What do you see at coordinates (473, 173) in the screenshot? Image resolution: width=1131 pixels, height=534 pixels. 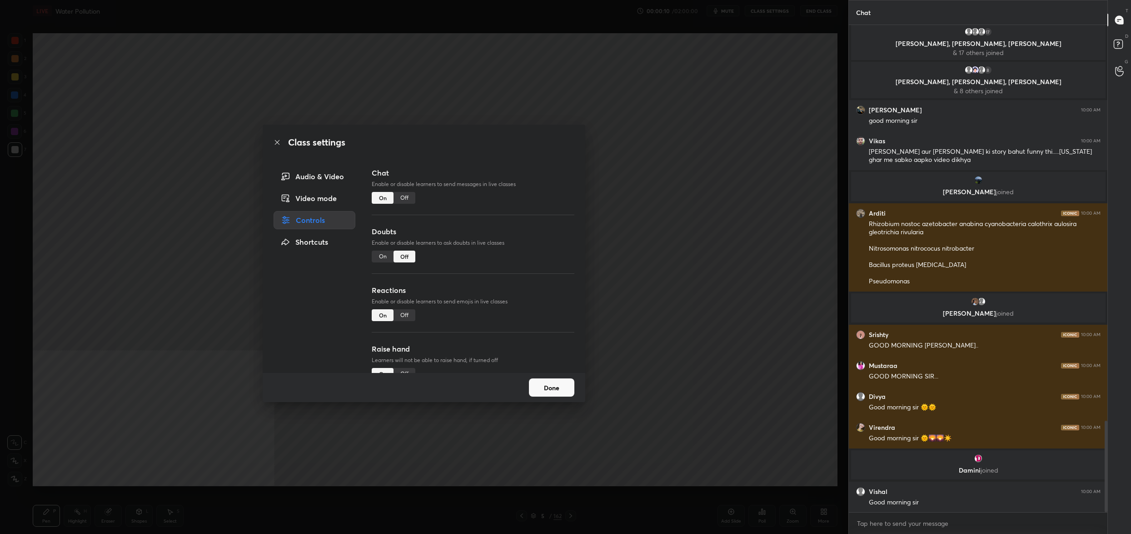 I see `h3: Chat` at bounding box center [473, 173].